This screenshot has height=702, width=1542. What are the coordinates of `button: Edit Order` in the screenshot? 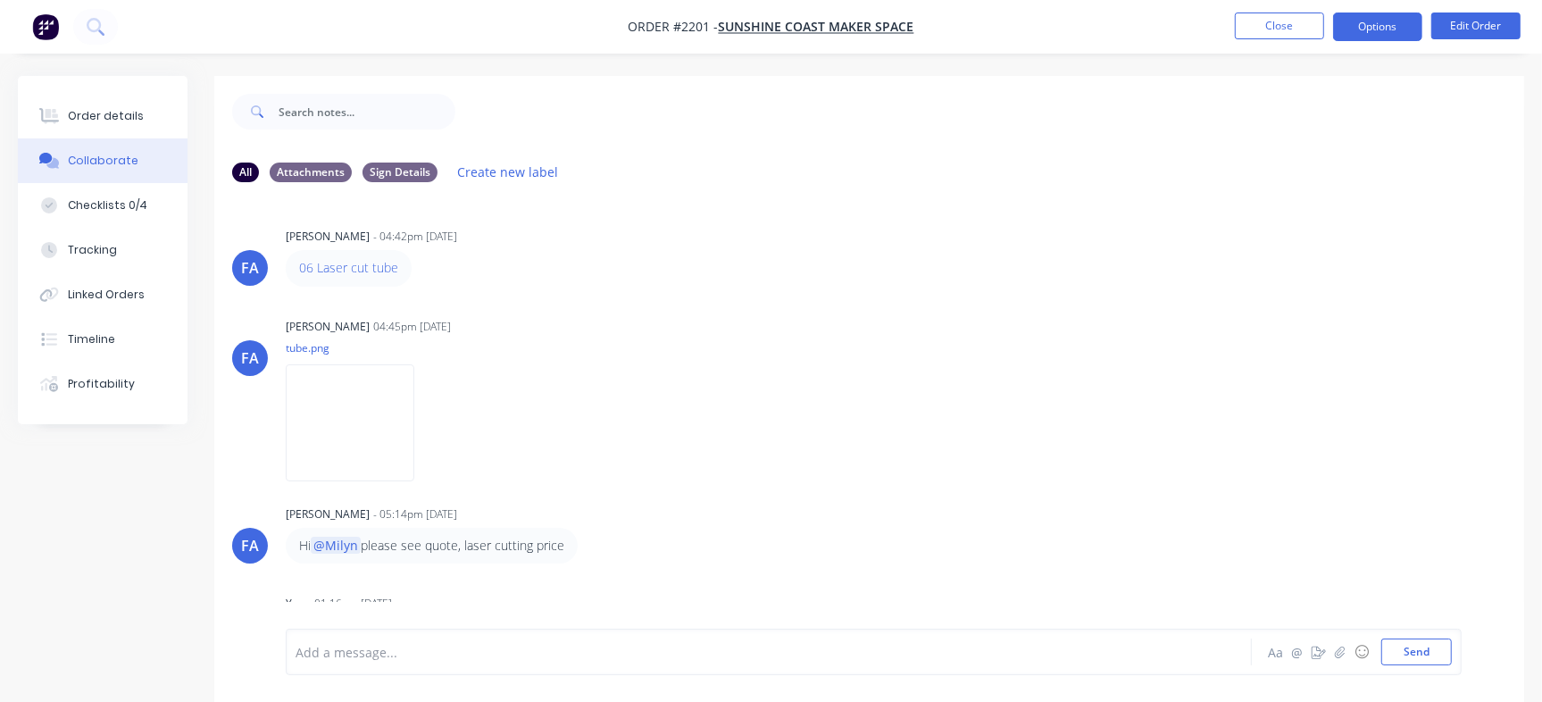 It's located at (1476, 26).